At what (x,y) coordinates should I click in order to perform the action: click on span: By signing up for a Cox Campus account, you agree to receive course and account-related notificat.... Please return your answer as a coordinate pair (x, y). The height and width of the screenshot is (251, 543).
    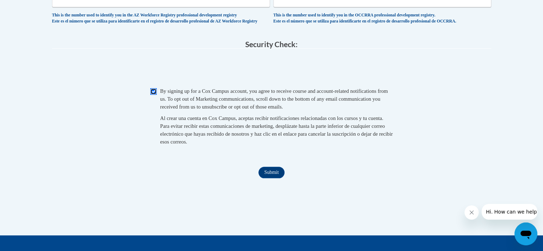
    Looking at the image, I should click on (274, 99).